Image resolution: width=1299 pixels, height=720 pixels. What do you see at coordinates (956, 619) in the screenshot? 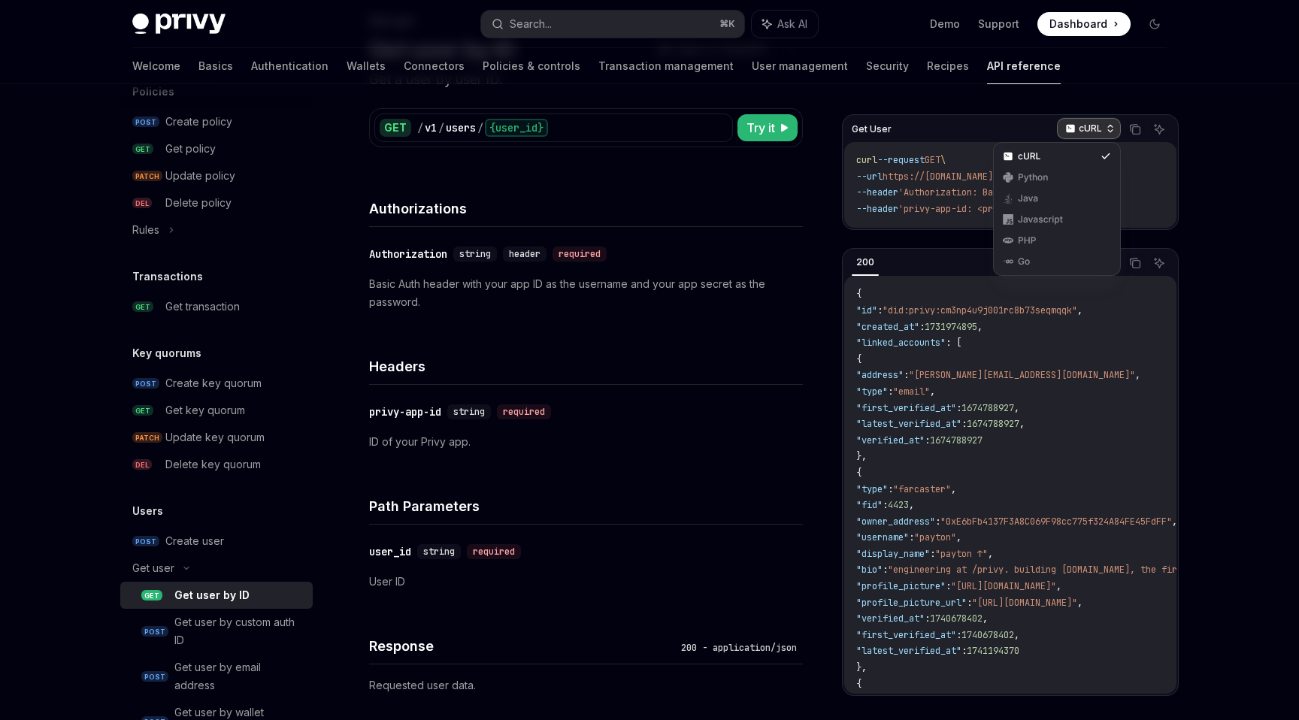
I see `span: 1740678402` at bounding box center [956, 619].